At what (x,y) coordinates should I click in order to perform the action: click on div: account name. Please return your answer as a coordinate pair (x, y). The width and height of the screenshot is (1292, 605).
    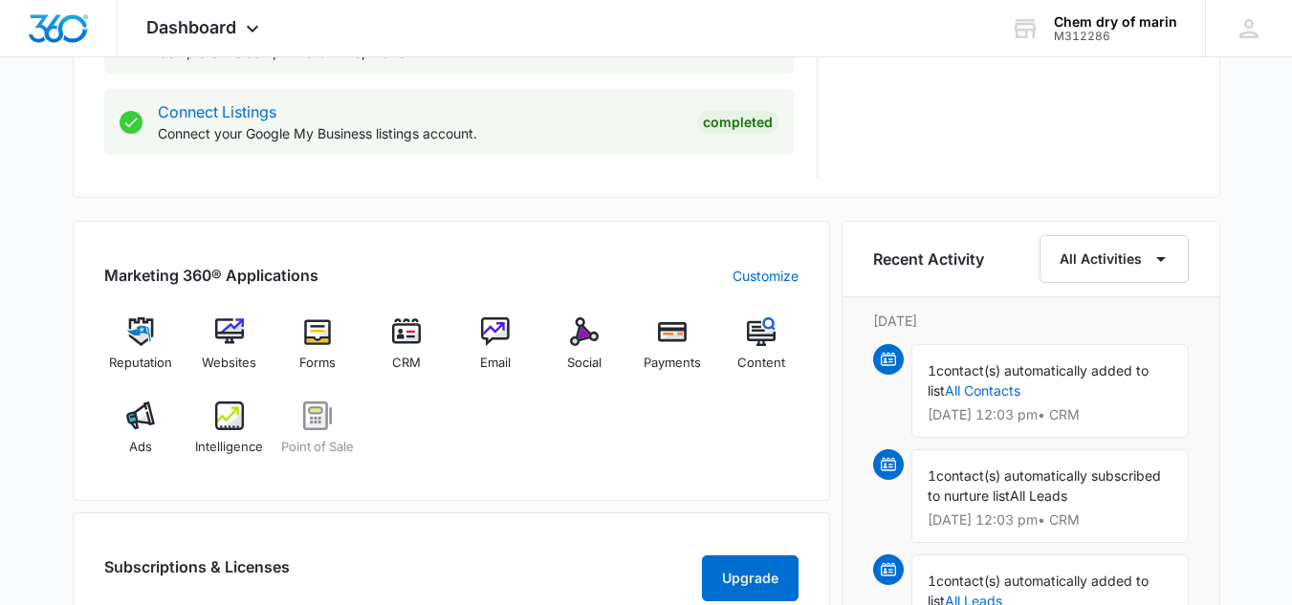
    Looking at the image, I should click on (1115, 22).